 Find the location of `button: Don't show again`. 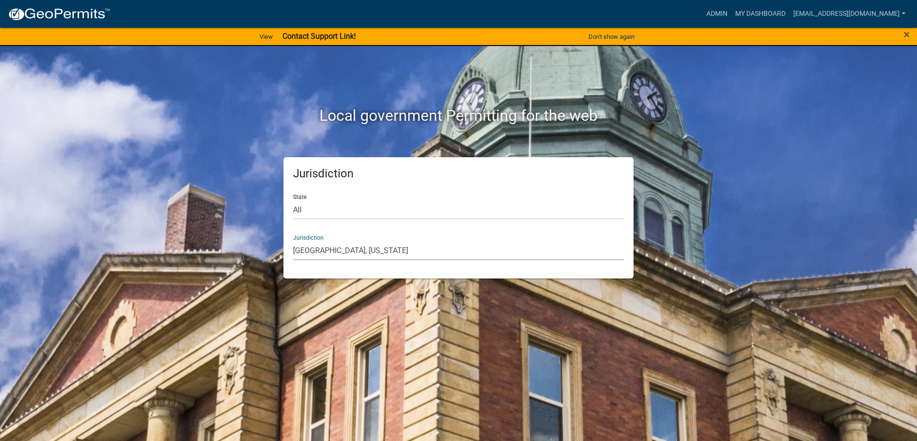

button: Don't show again is located at coordinates (611, 36).